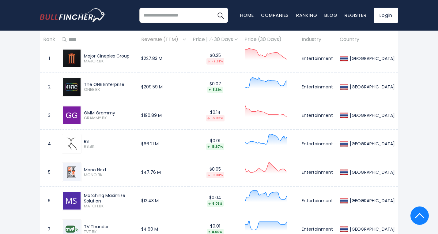 This screenshot has width=438, height=234. Describe the element at coordinates (49, 58) in the screenshot. I see `td: 1` at that location.